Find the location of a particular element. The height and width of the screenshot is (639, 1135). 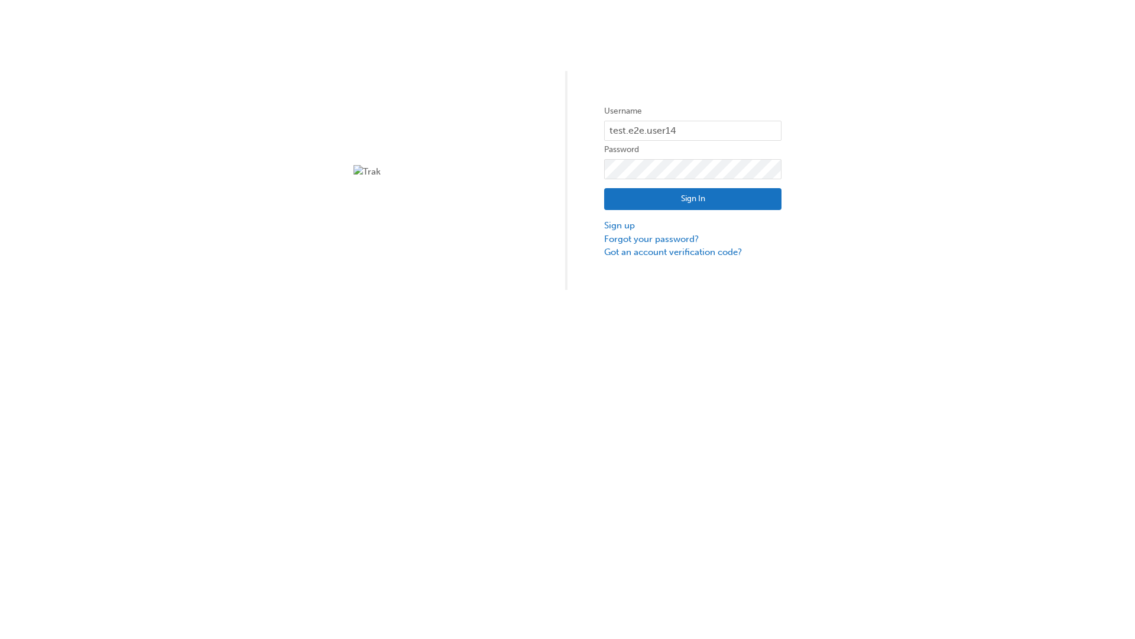

a: Forgot your password? is located at coordinates (693, 239).